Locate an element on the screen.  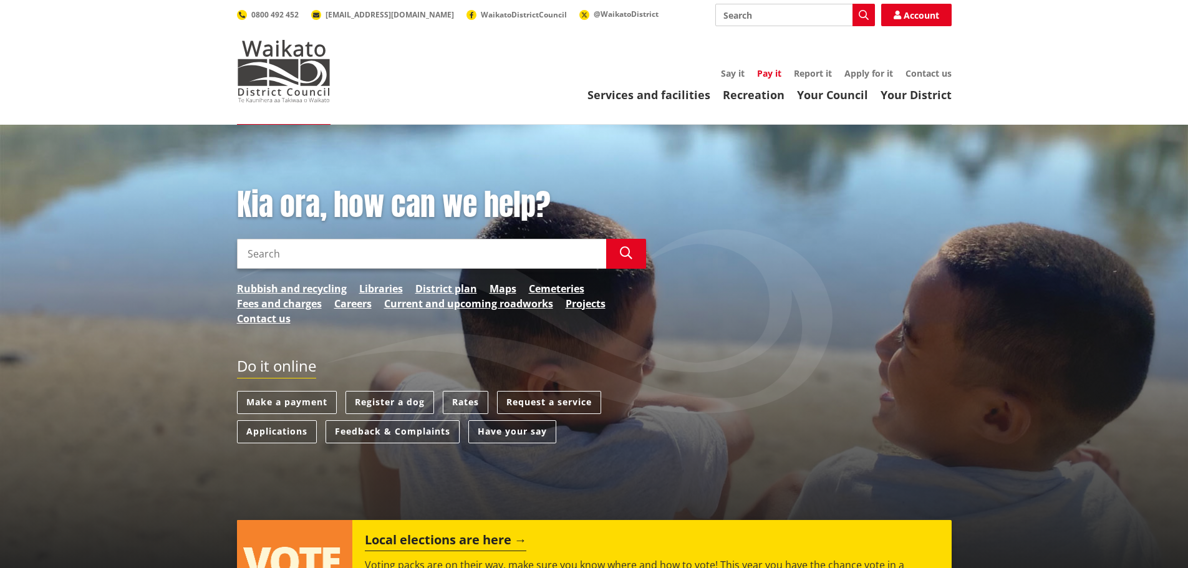
h2: Local elections are here is located at coordinates (445, 542).